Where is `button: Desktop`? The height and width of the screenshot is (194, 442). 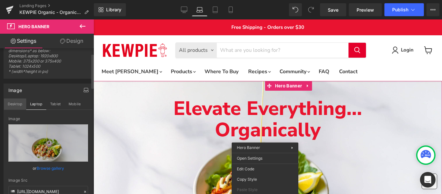
button: Desktop is located at coordinates (15, 104).